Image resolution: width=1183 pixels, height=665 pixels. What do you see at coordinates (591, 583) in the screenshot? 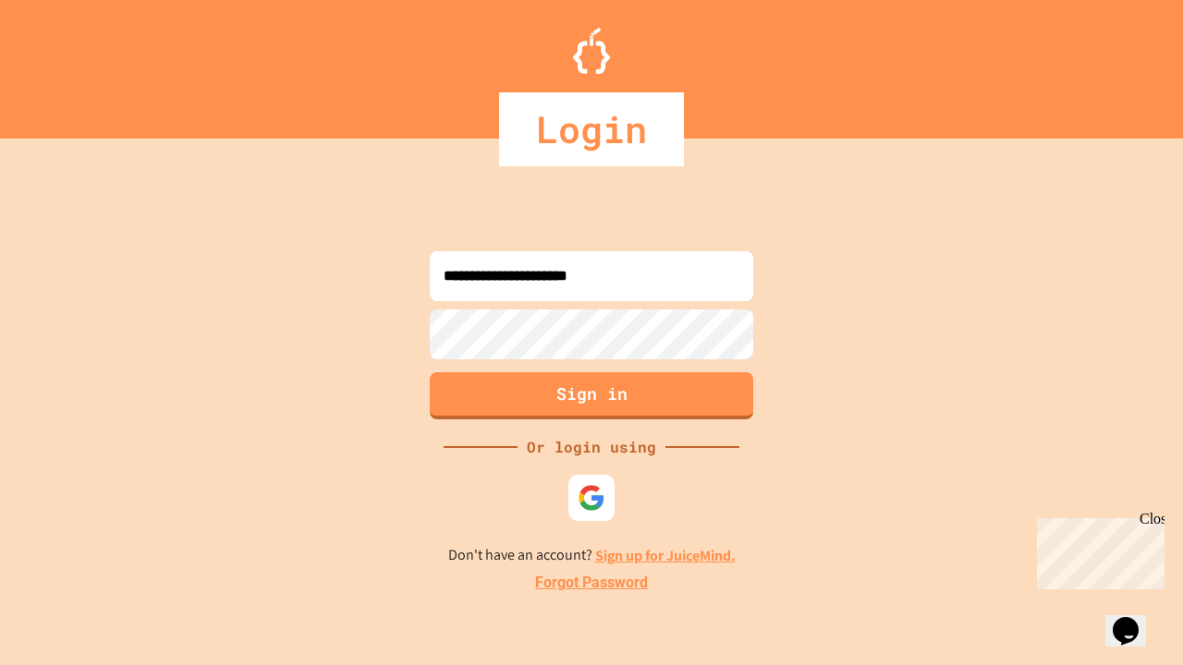
I see `a: Forgot Password` at bounding box center [591, 583].